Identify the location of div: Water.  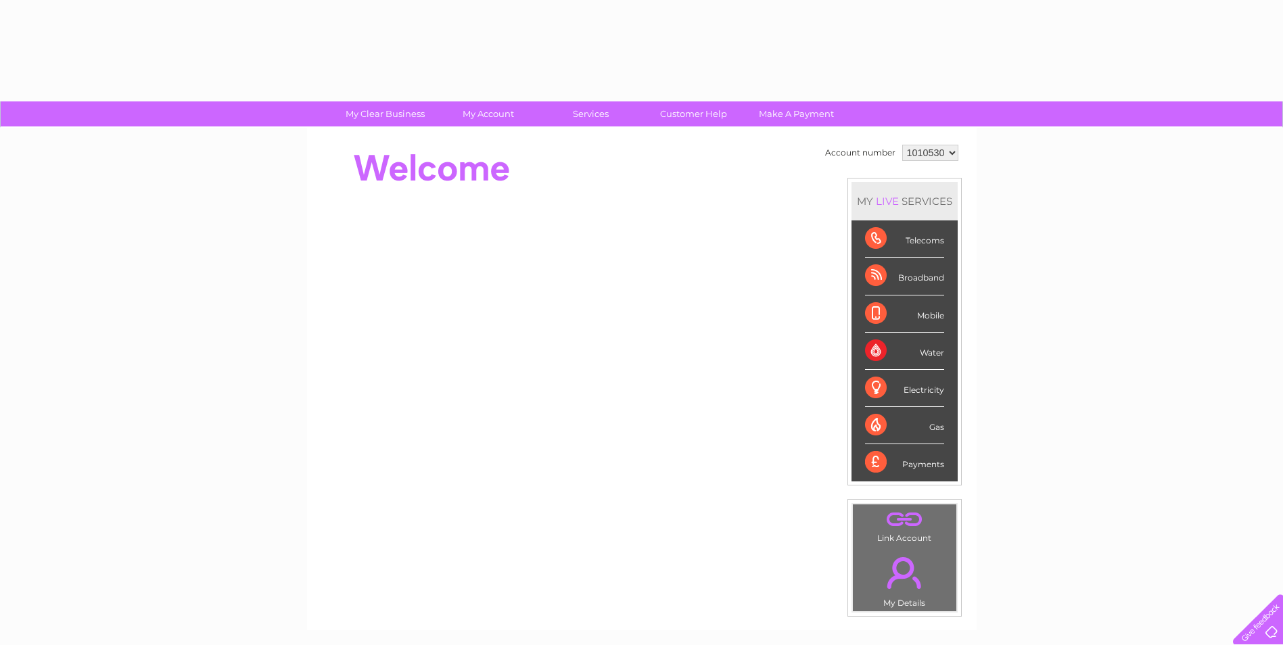
(904, 351).